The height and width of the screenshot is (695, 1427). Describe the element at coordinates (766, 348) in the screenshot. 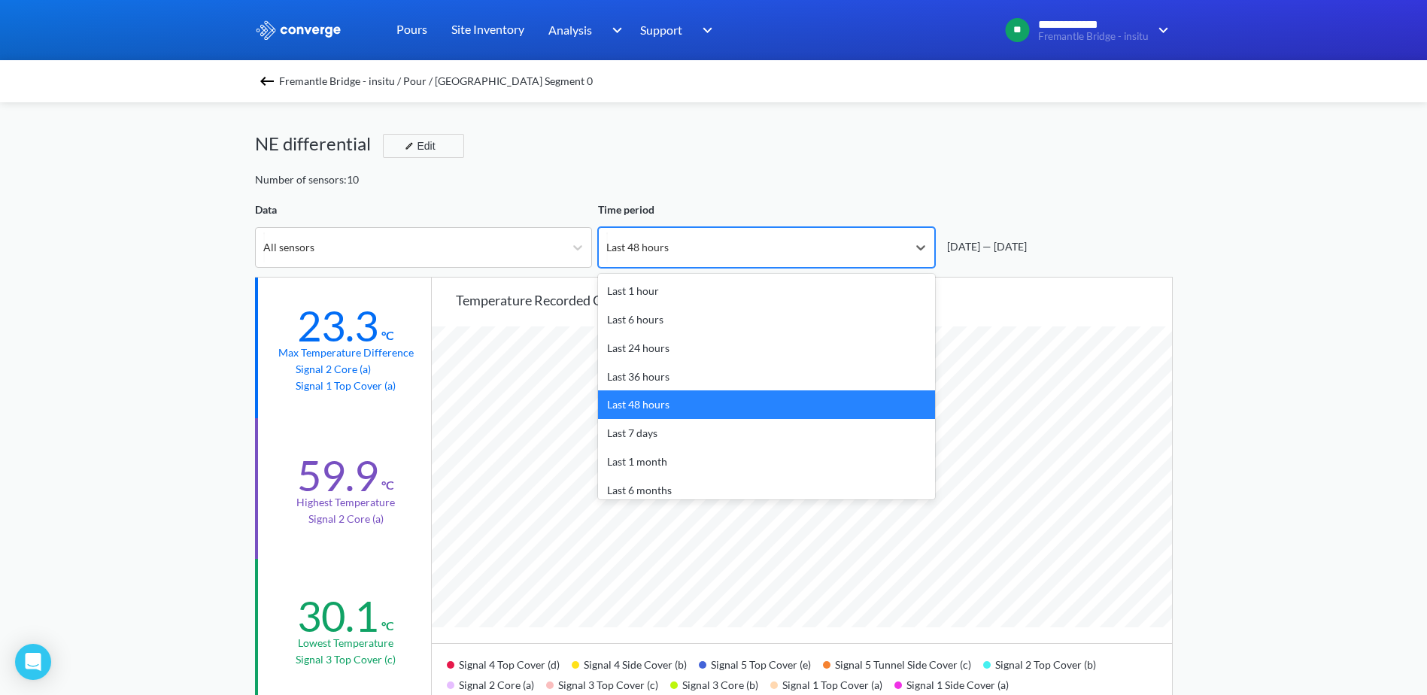

I see `div: Last 24 hours` at that location.